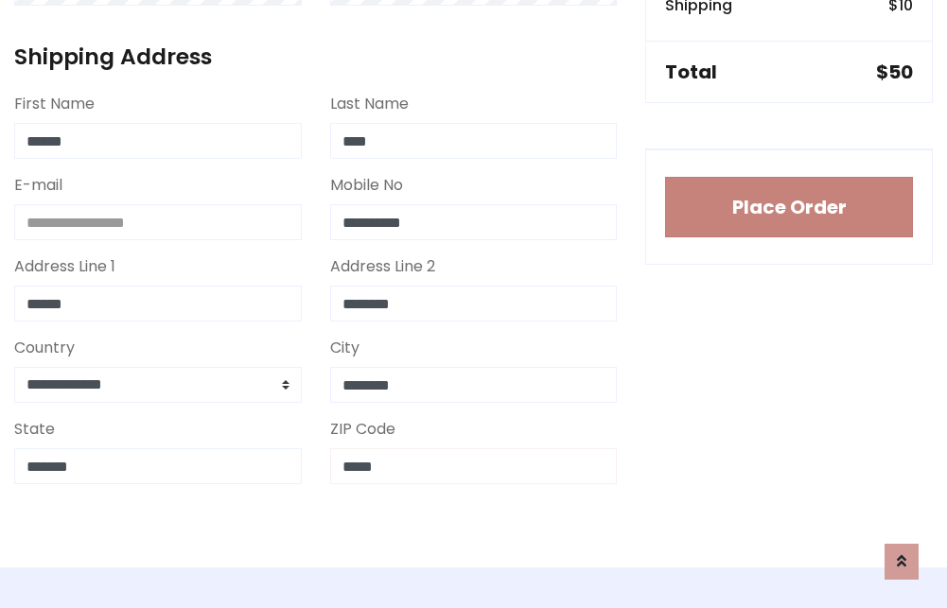  I want to click on h4: Shipping Address, so click(315, 57).